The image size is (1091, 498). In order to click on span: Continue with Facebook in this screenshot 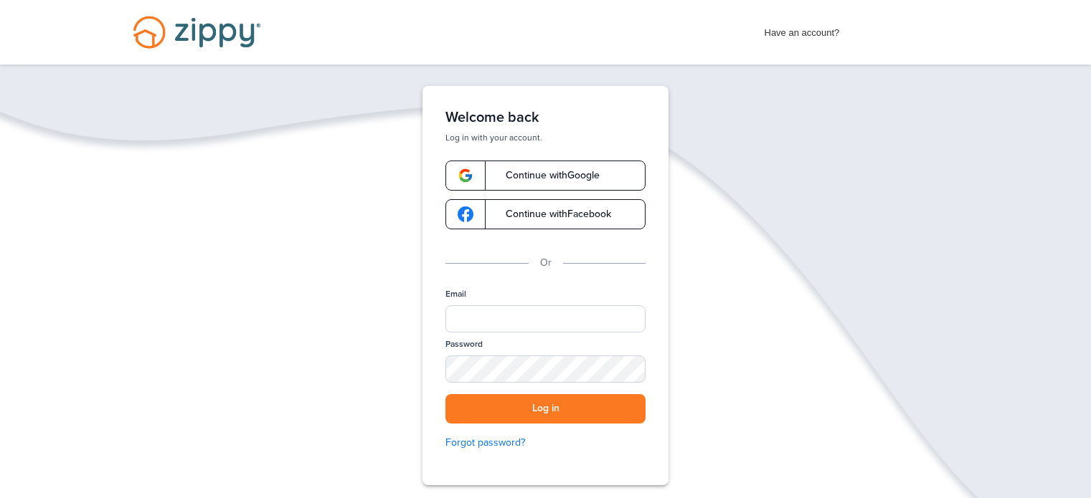, I will do `click(551, 214)`.